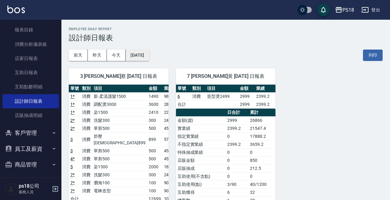  What do you see at coordinates (170, 112) in the screenshot?
I see `td: 2290` at bounding box center [170, 112].